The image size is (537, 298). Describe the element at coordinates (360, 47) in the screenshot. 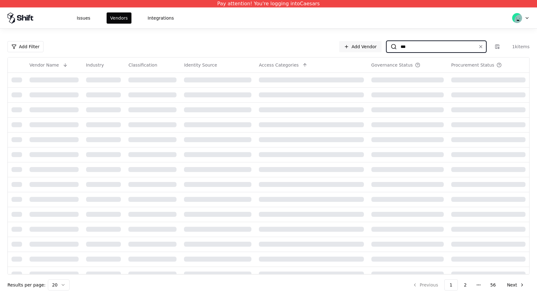

I see `a: Add Vendor` at that location.